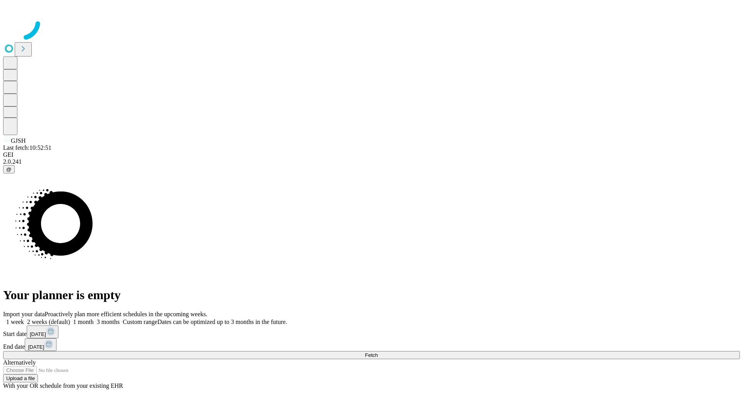  Describe the element at coordinates (63, 385) in the screenshot. I see `span: With your OR schedule from your existing EHR` at that location.